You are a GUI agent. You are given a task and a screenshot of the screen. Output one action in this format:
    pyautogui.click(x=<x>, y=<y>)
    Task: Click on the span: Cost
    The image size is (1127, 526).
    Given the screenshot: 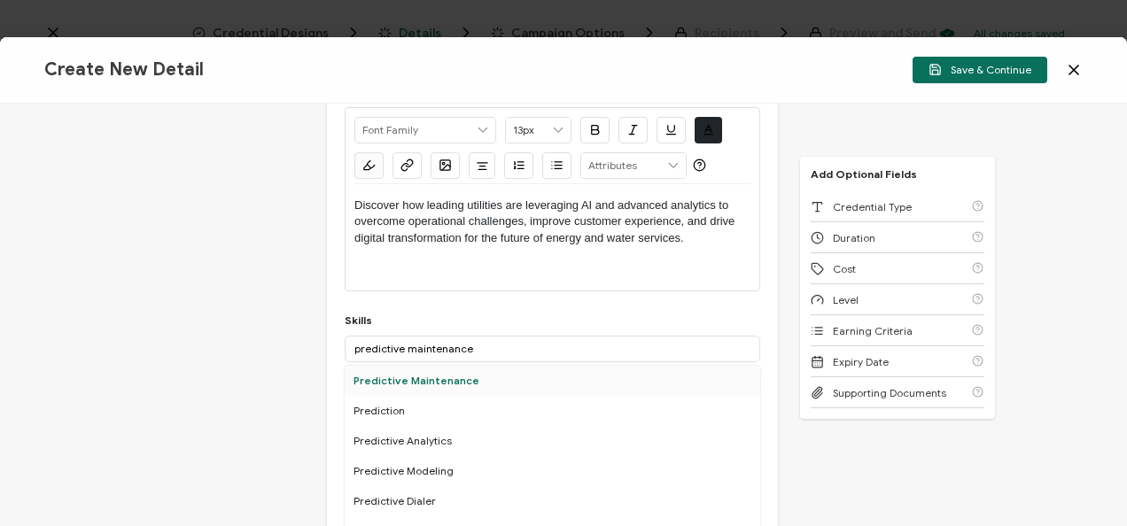 What is the action you would take?
    pyautogui.click(x=845, y=269)
    